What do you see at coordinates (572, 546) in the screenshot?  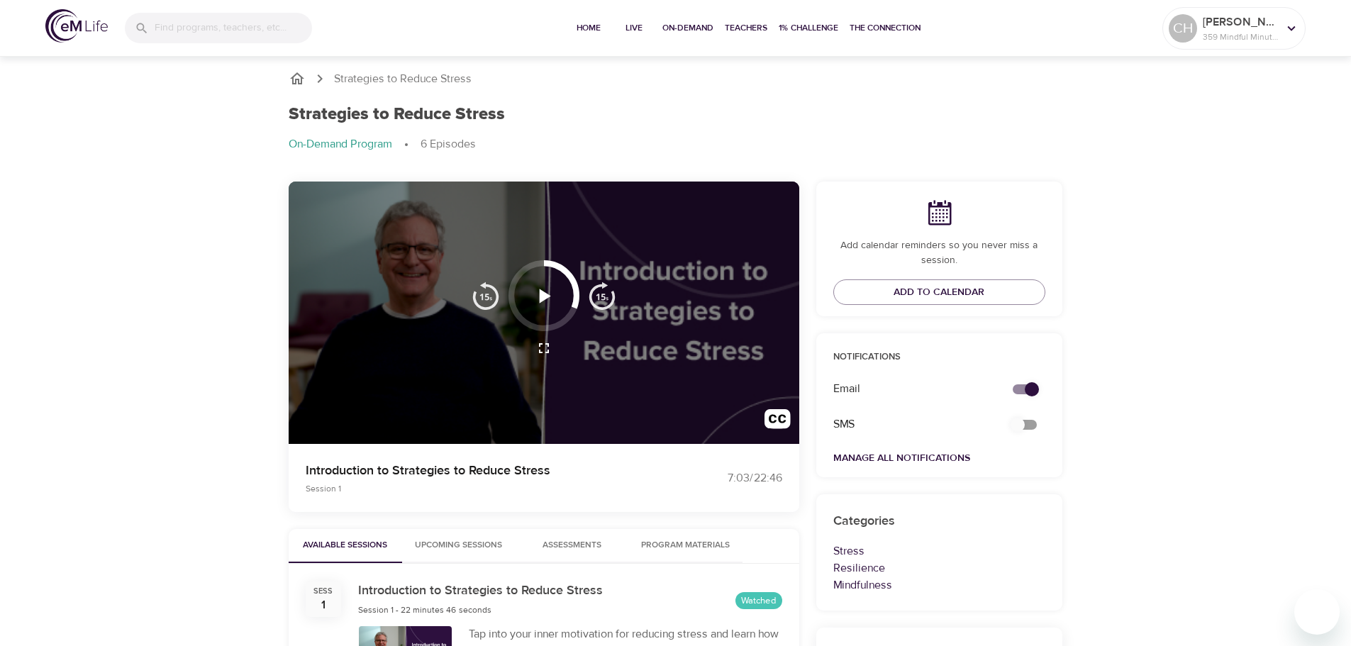 I see `span: Assessments` at bounding box center [572, 546].